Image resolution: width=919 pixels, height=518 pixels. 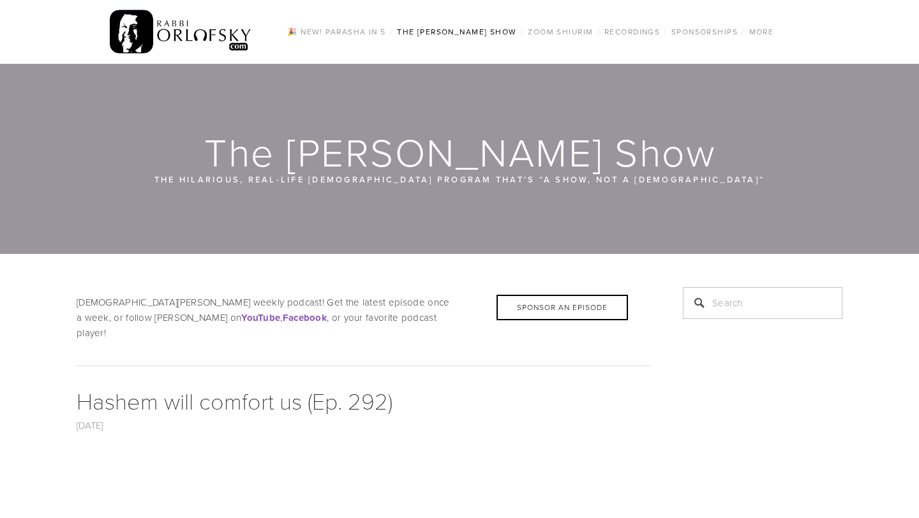 I want to click on a: Zoom Shiurim, so click(x=561, y=32).